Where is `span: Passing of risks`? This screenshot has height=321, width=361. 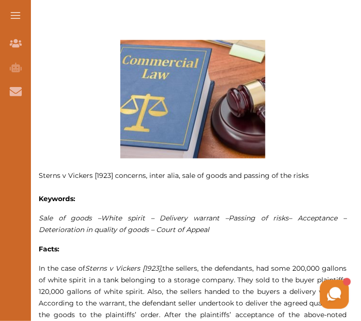
span: Passing of risks is located at coordinates (258, 218).